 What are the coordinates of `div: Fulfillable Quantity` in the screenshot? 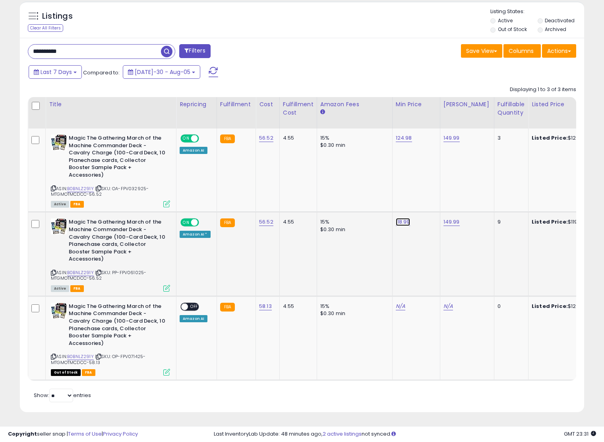 It's located at (511, 109).